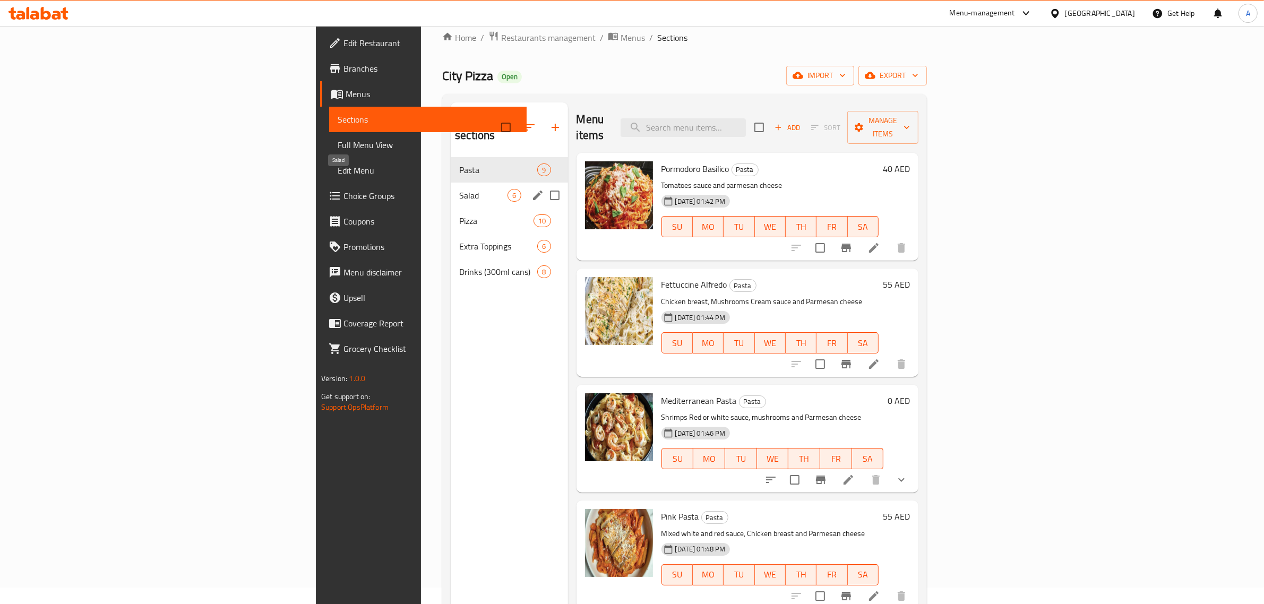  What do you see at coordinates (820, 248) in the screenshot?
I see `span: Select to update` at bounding box center [820, 248].